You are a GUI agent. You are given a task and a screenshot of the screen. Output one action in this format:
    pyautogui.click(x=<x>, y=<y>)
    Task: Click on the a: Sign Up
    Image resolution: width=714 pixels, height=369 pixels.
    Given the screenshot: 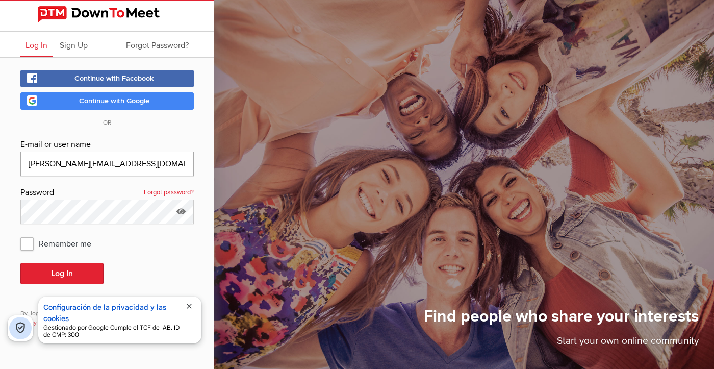 What is the action you would take?
    pyautogui.click(x=73, y=44)
    